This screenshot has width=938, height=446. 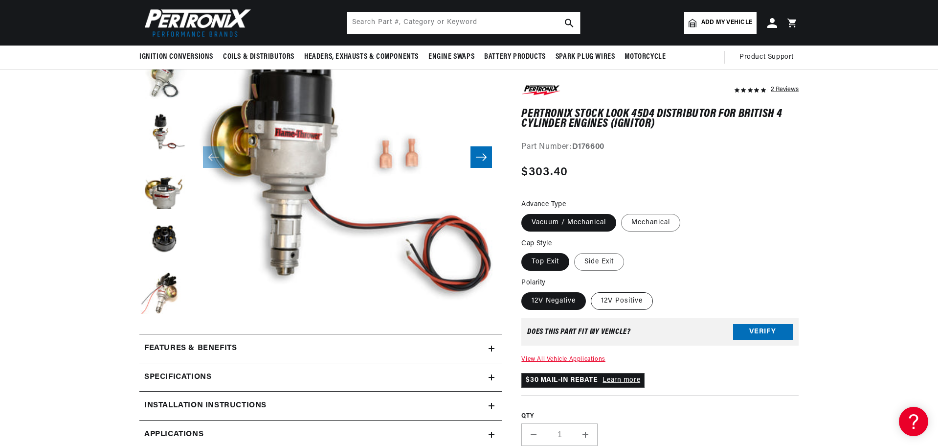 I want to click on label: Top Exit, so click(x=545, y=262).